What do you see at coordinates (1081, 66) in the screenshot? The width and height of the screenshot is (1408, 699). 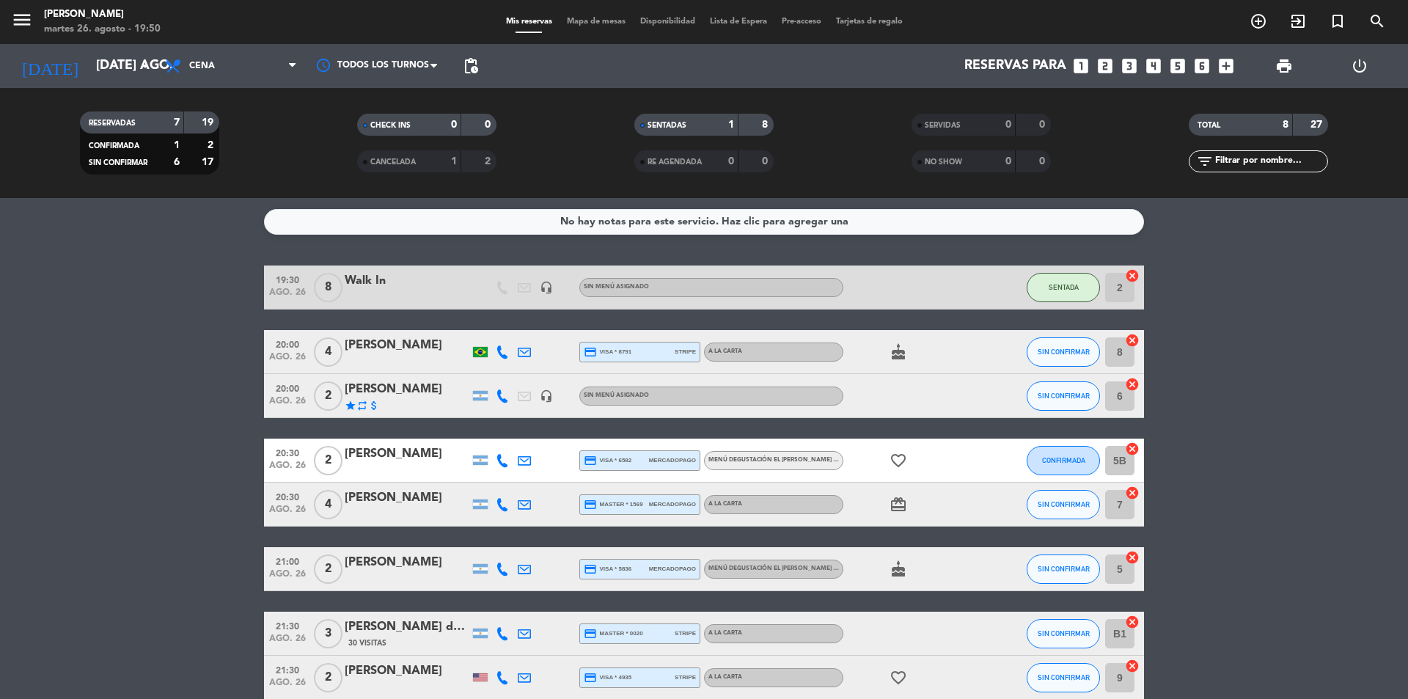 I see `i: looks_one` at bounding box center [1081, 66].